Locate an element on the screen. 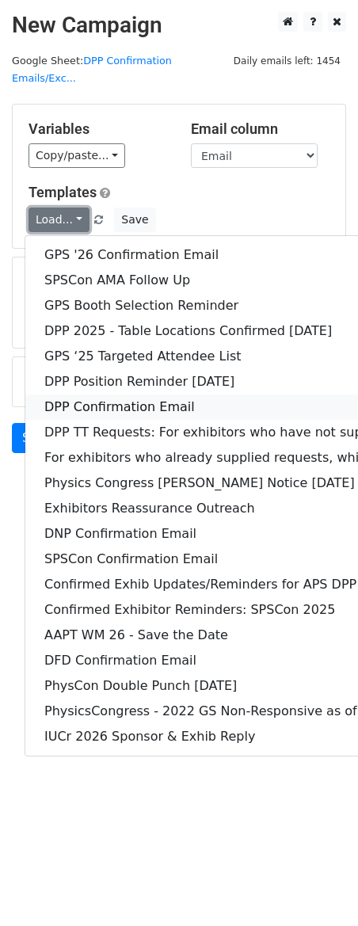  h2: New Campaign is located at coordinates (179, 25).